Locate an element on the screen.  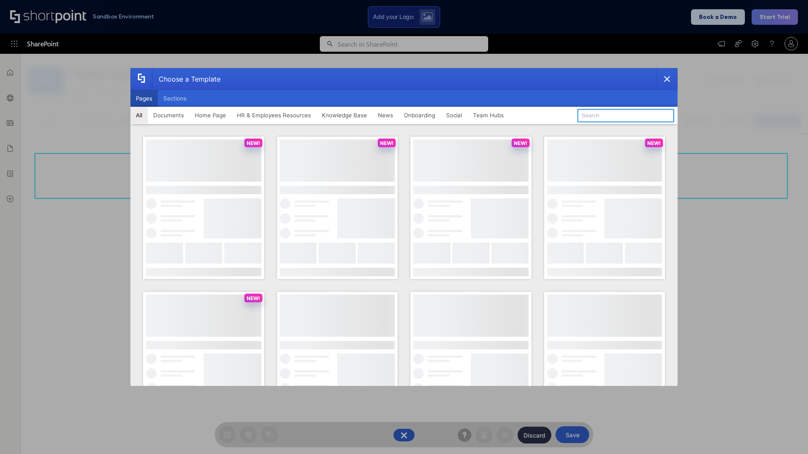
button: News is located at coordinates (385, 115).